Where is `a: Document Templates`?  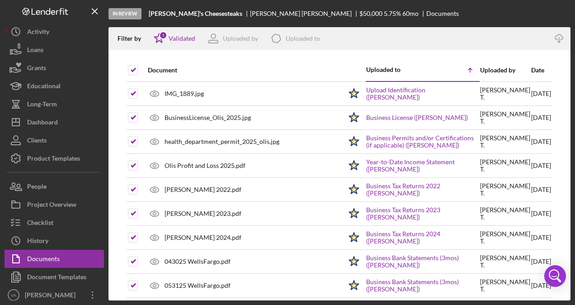
a: Document Templates is located at coordinates (54, 277).